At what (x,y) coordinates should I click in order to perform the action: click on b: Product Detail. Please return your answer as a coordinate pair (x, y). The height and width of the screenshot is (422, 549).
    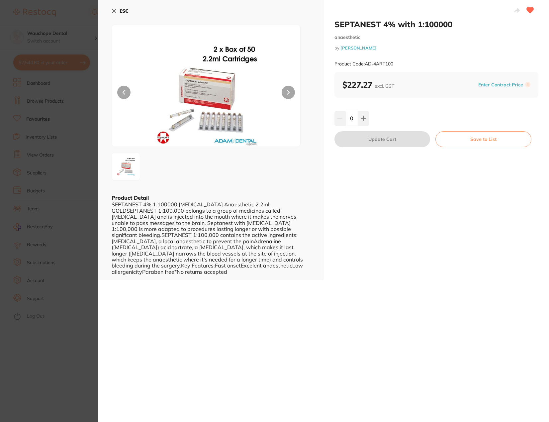
    Looking at the image, I should click on (130, 198).